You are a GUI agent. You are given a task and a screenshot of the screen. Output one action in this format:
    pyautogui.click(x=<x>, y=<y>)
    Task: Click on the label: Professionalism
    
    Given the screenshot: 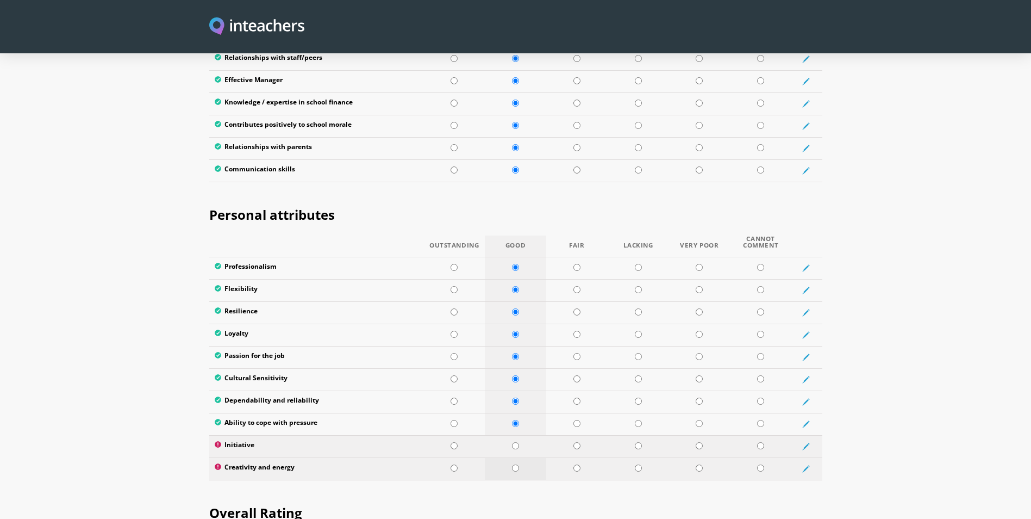 What is the action you would take?
    pyautogui.click(x=316, y=268)
    